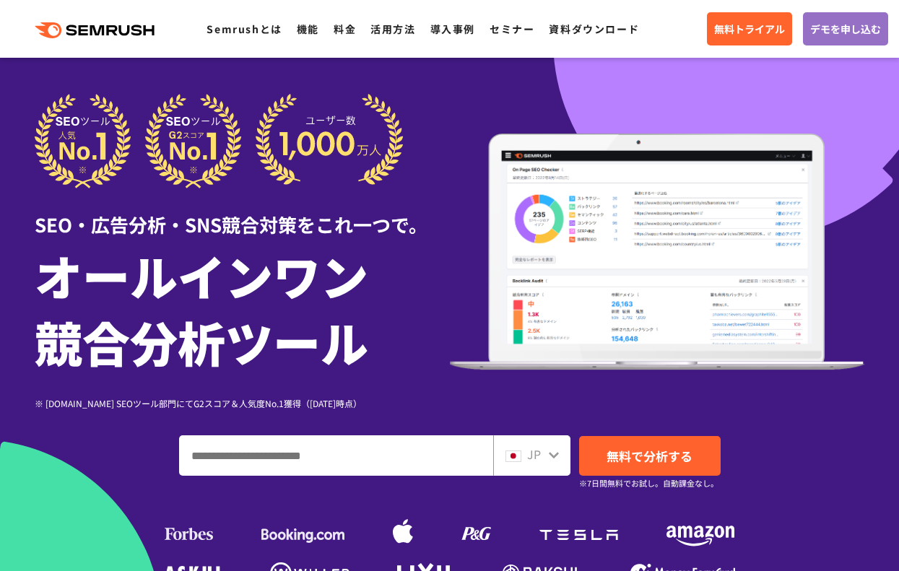 The height and width of the screenshot is (571, 899). What do you see at coordinates (533, 454) in the screenshot?
I see `span: JP` at bounding box center [533, 454].